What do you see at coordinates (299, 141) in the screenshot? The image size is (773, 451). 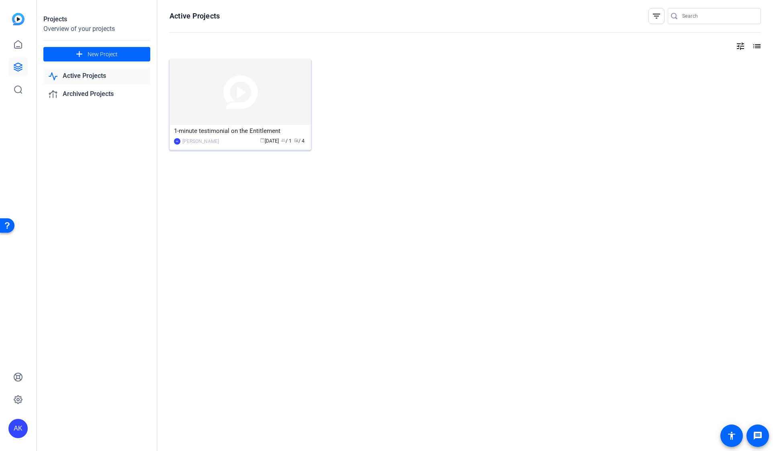 I see `span: / 4` at bounding box center [299, 141].